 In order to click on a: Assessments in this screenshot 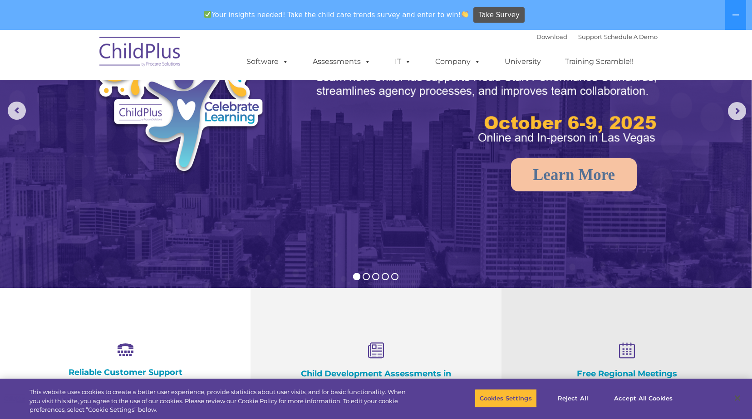, I will do `click(342, 62)`.